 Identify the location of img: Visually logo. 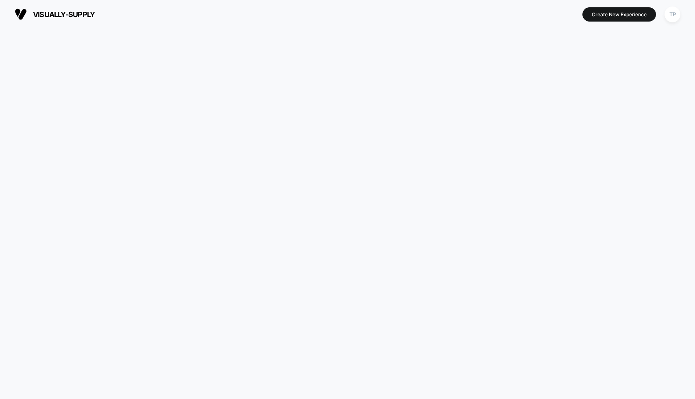
(21, 14).